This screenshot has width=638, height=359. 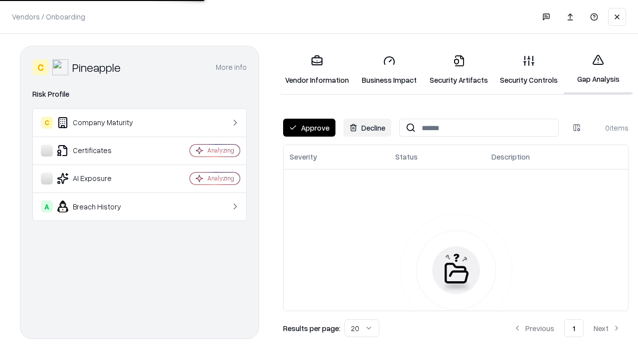 I want to click on p: Results per page:, so click(x=311, y=328).